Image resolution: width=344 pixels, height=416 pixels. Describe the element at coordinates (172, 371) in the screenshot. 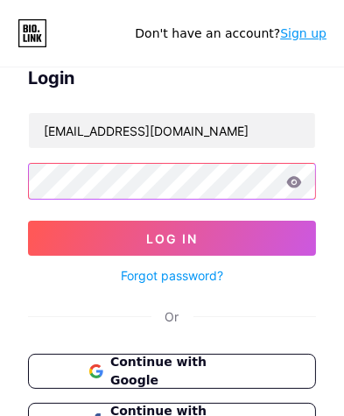

I see `a: Continue with Google` at that location.